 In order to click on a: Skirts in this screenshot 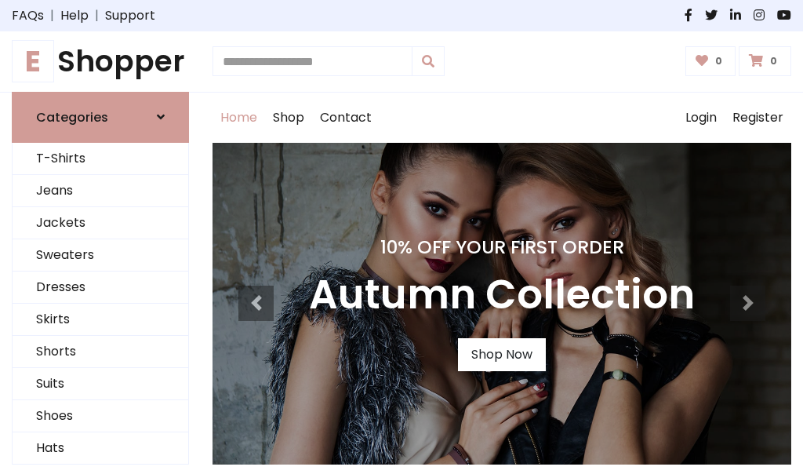, I will do `click(100, 319)`.